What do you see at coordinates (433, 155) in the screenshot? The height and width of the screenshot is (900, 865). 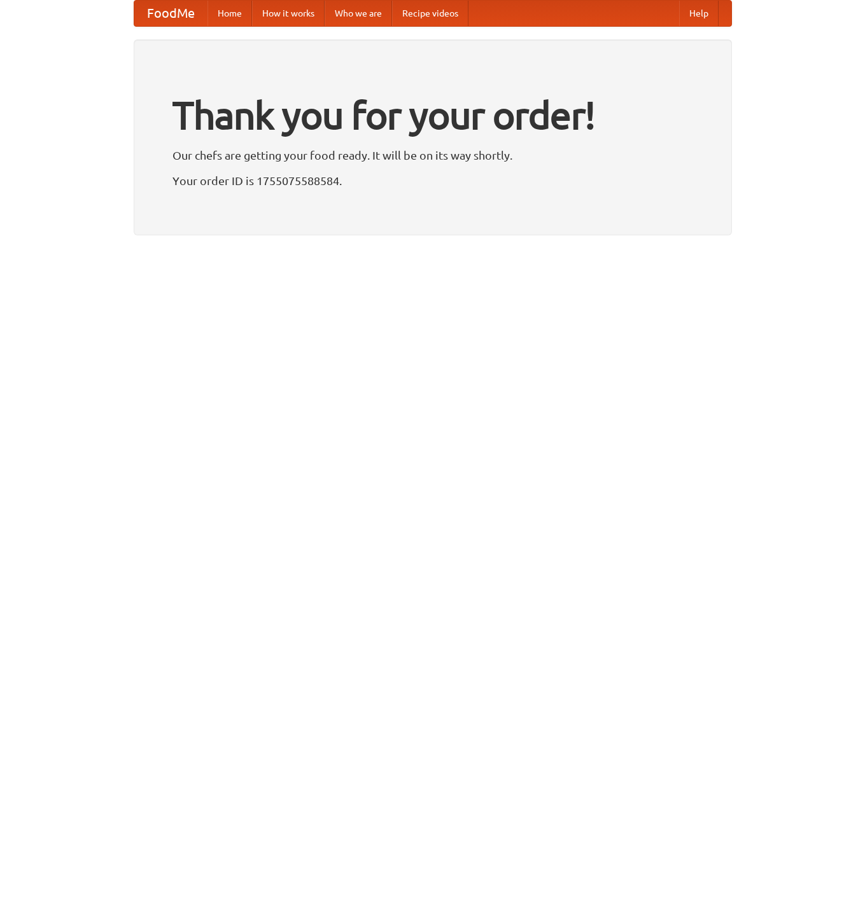 I see `p: Our chefs are getting your food ready. It will be on its way shortly.` at bounding box center [433, 155].